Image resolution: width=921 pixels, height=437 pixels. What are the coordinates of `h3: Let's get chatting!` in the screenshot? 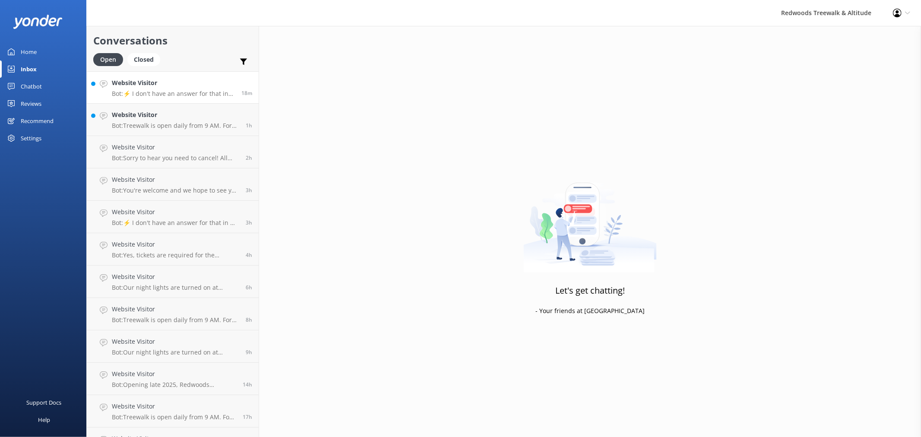 It's located at (590, 291).